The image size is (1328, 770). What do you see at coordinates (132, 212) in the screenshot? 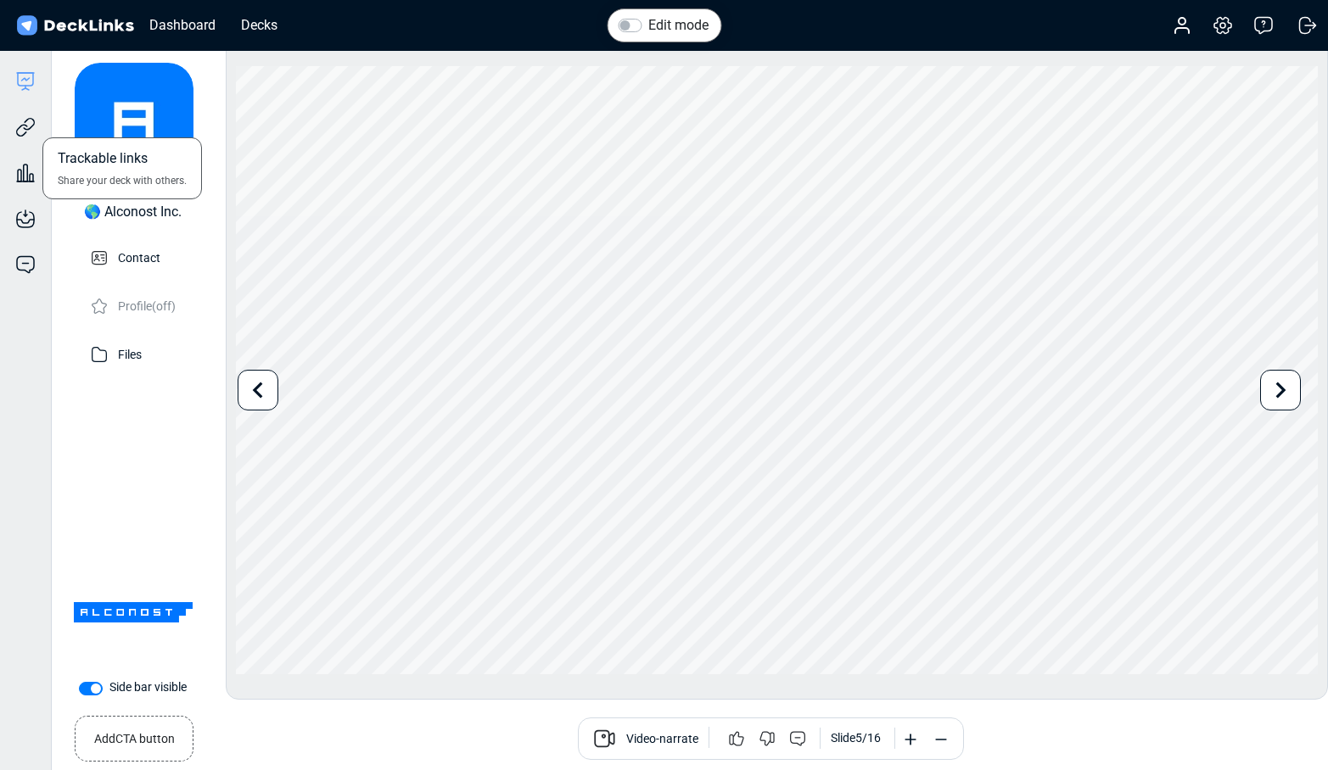
I see `div: 🌎 Alconost Inc.` at bounding box center [132, 212].